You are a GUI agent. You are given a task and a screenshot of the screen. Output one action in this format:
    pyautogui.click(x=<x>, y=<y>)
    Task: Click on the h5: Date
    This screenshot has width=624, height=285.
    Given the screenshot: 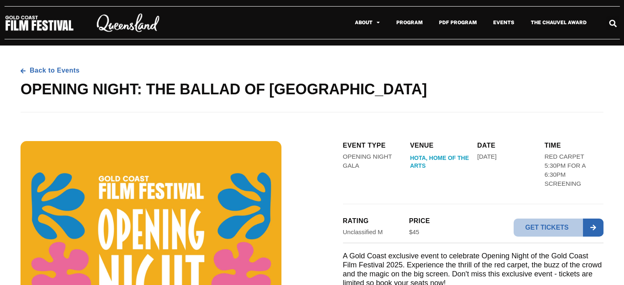 What is the action you would take?
    pyautogui.click(x=506, y=146)
    